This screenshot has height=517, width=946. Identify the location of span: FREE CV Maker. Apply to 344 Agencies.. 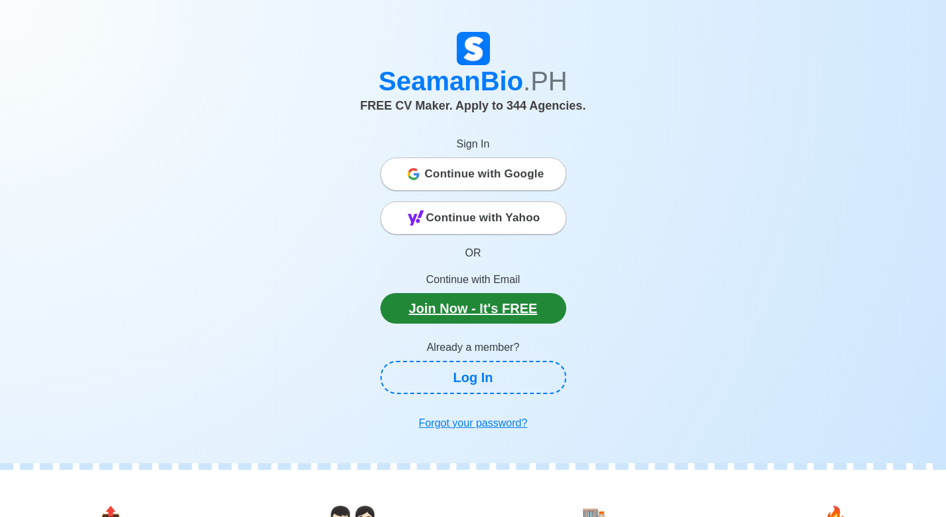
(473, 106).